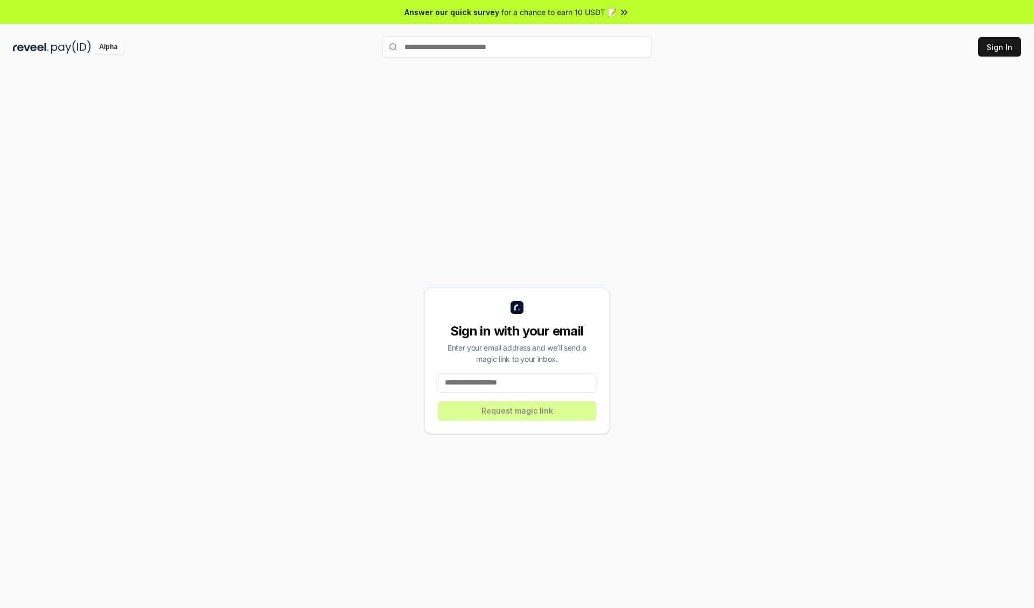 This screenshot has width=1034, height=608. I want to click on div: Enter your email address and we’ll send a magic link to your inbox., so click(517, 353).